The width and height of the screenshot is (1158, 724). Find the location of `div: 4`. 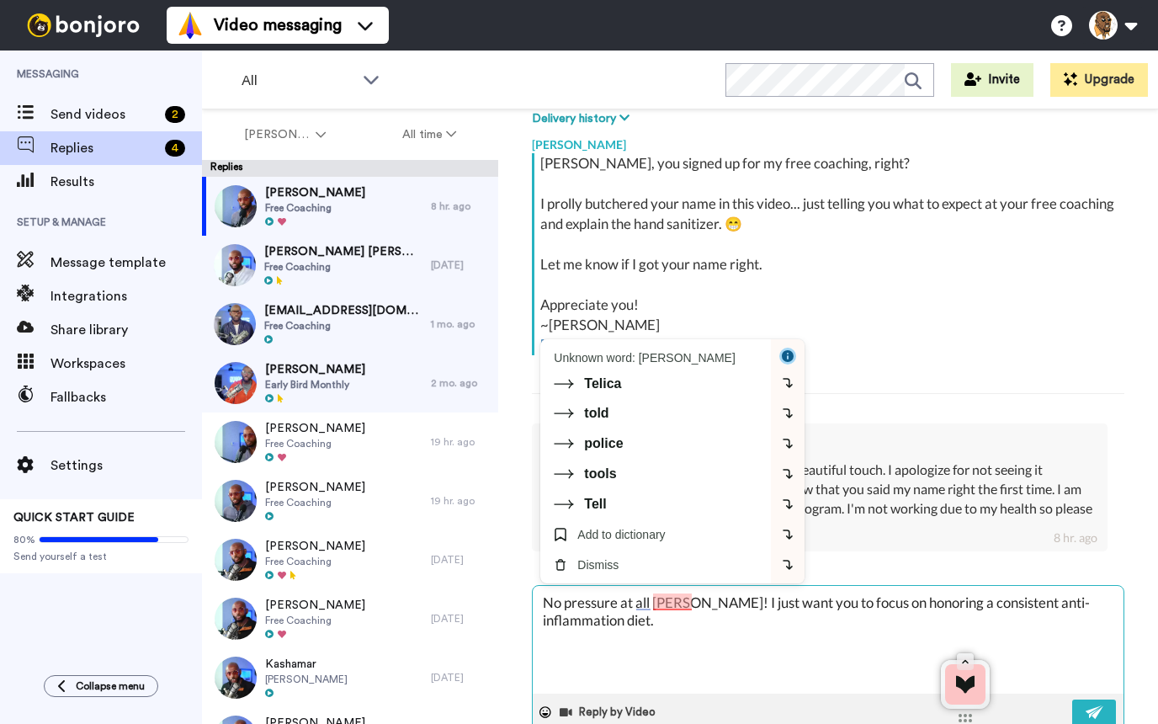

div: 4 is located at coordinates (175, 148).